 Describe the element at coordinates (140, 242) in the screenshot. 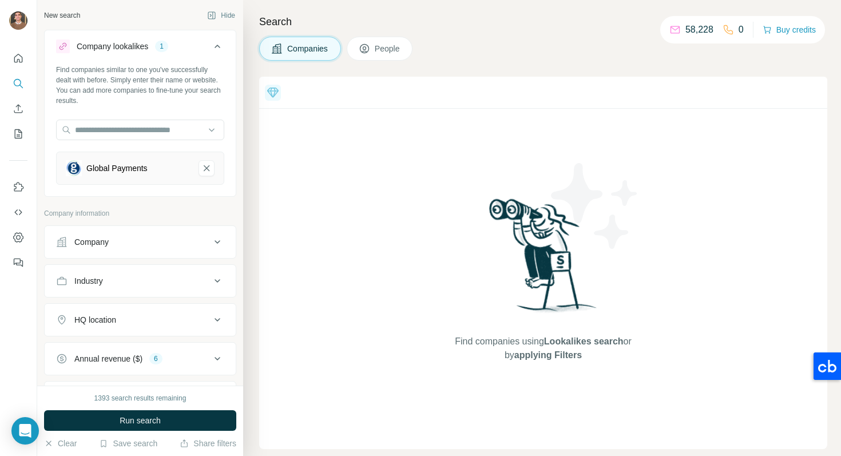

I see `button: Company` at that location.